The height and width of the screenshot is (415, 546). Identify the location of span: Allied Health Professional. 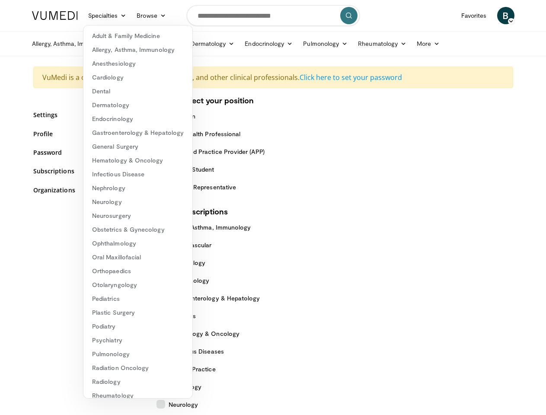
(204, 133).